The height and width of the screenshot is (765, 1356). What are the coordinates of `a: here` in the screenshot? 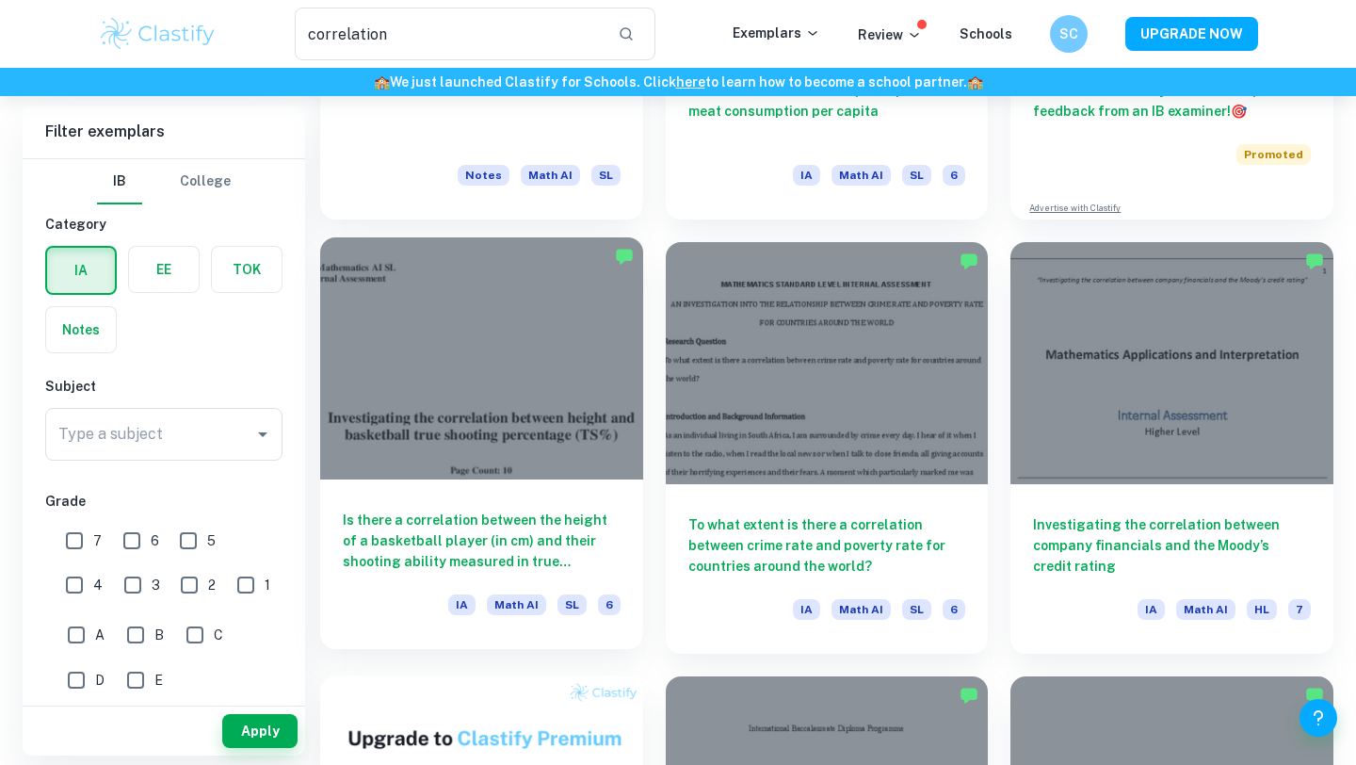 It's located at (690, 82).